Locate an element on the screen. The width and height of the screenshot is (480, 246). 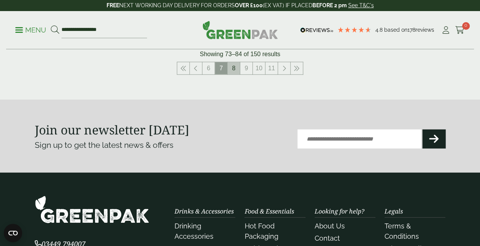
a: See T&C's is located at coordinates (361, 5).